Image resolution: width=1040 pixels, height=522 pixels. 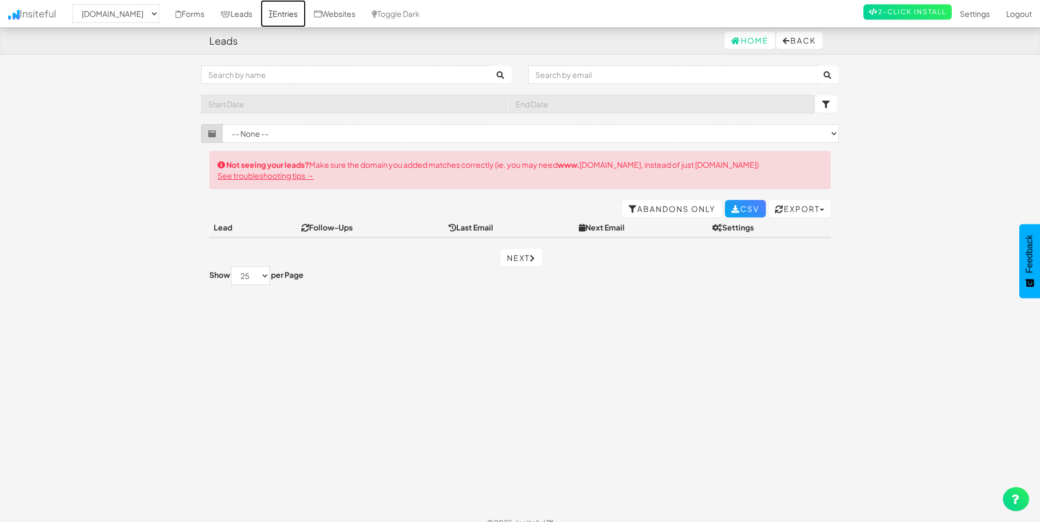 I want to click on a: 2-Click Install, so click(x=907, y=12).